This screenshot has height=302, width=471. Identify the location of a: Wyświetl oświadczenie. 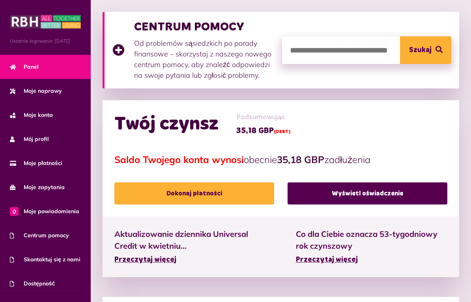
(367, 193).